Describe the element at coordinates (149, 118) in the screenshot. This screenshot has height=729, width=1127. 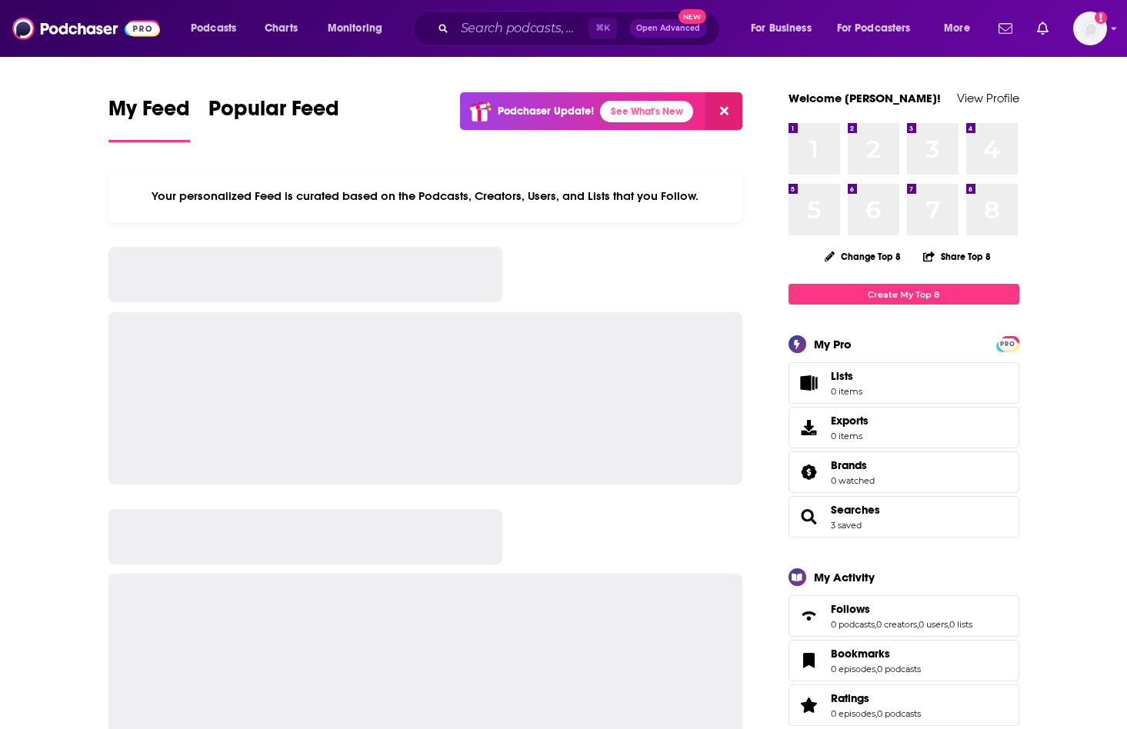
I see `a: My Feed` at that location.